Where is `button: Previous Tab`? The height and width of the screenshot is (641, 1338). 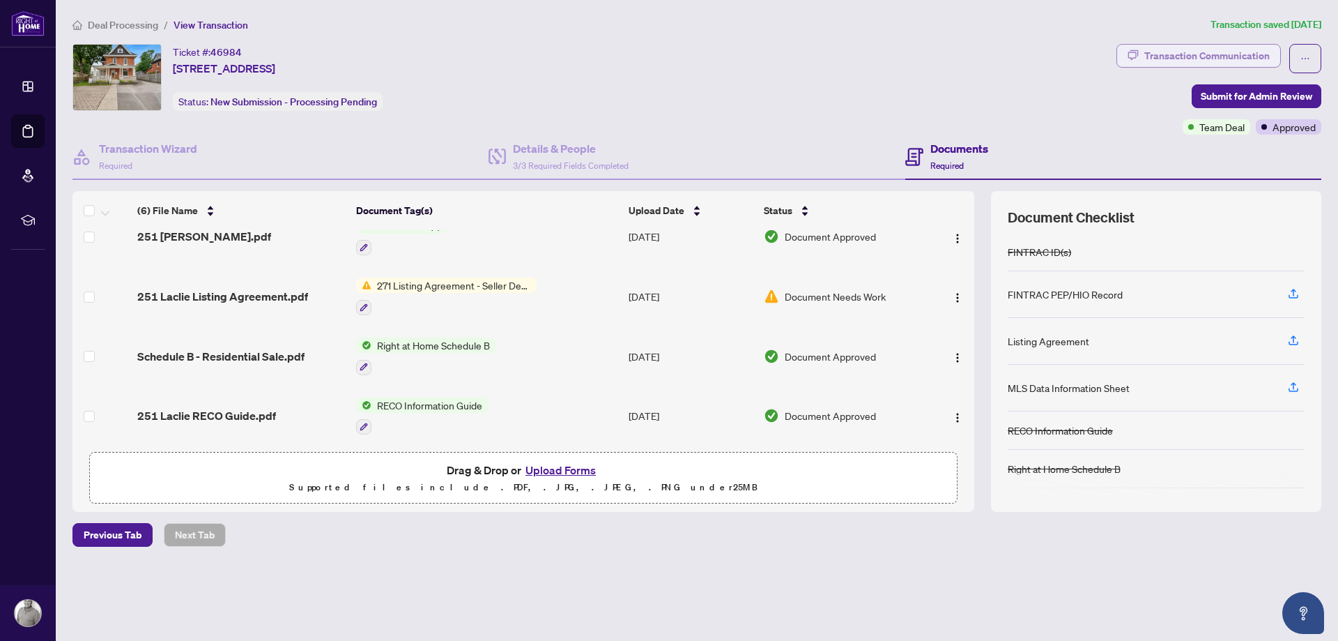
button: Previous Tab is located at coordinates (112, 535).